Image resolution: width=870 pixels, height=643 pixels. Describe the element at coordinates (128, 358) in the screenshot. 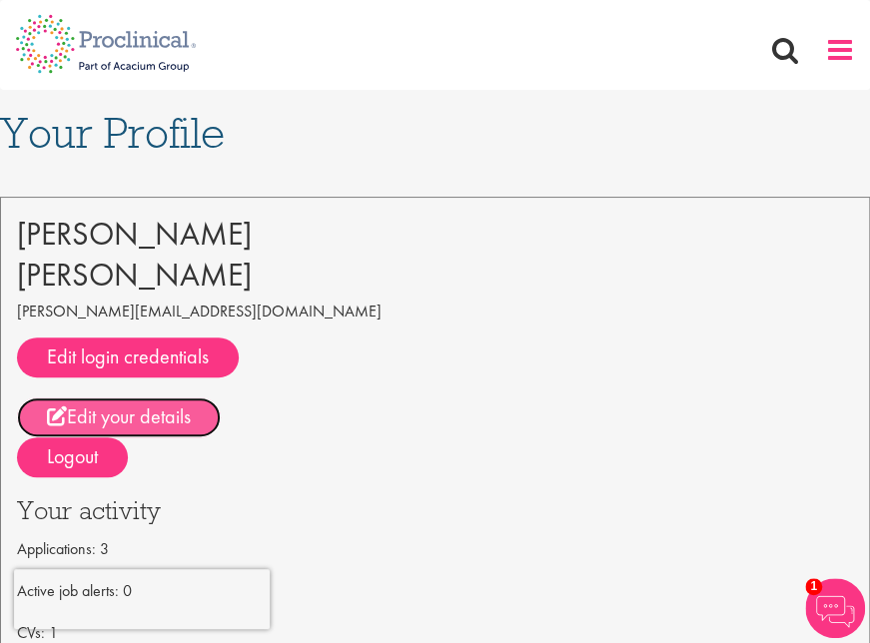

I see `a: Edit login credentials` at that location.